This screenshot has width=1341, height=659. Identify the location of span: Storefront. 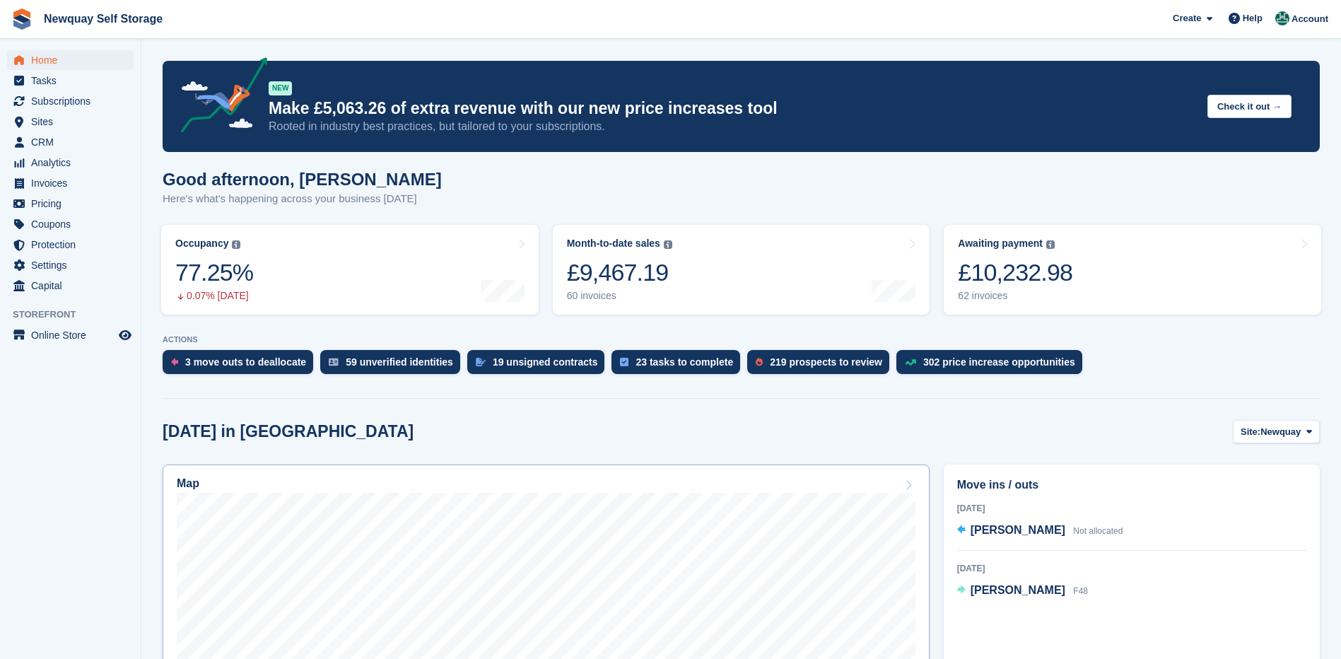
(76, 315).